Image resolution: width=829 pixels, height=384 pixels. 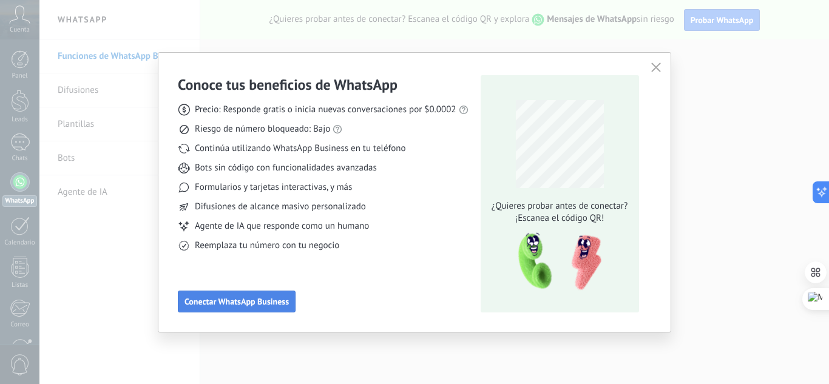 What do you see at coordinates (282, 226) in the screenshot?
I see `span: Agente de IA que responde como un humano` at bounding box center [282, 226].